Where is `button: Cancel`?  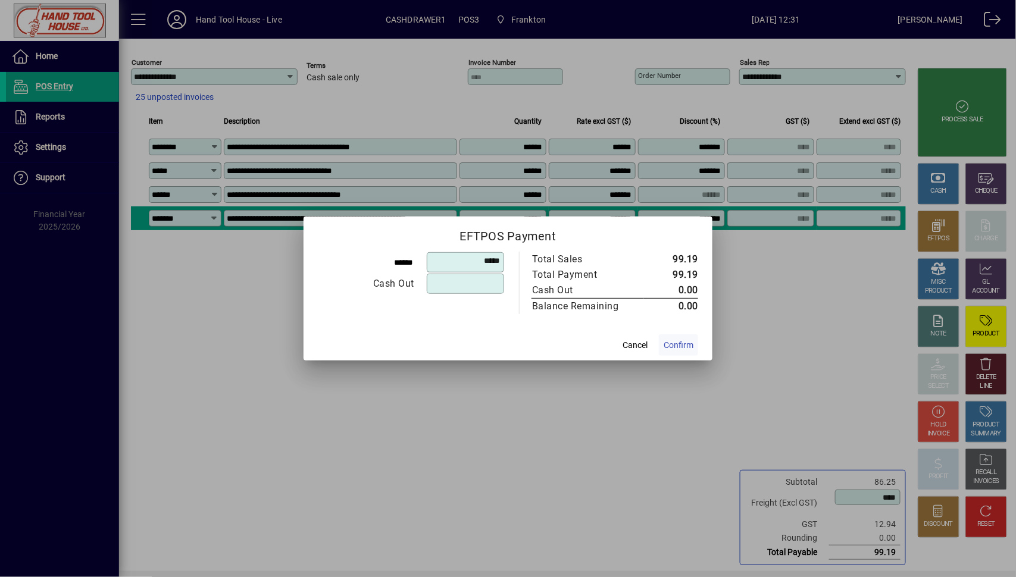 button: Cancel is located at coordinates (635, 345).